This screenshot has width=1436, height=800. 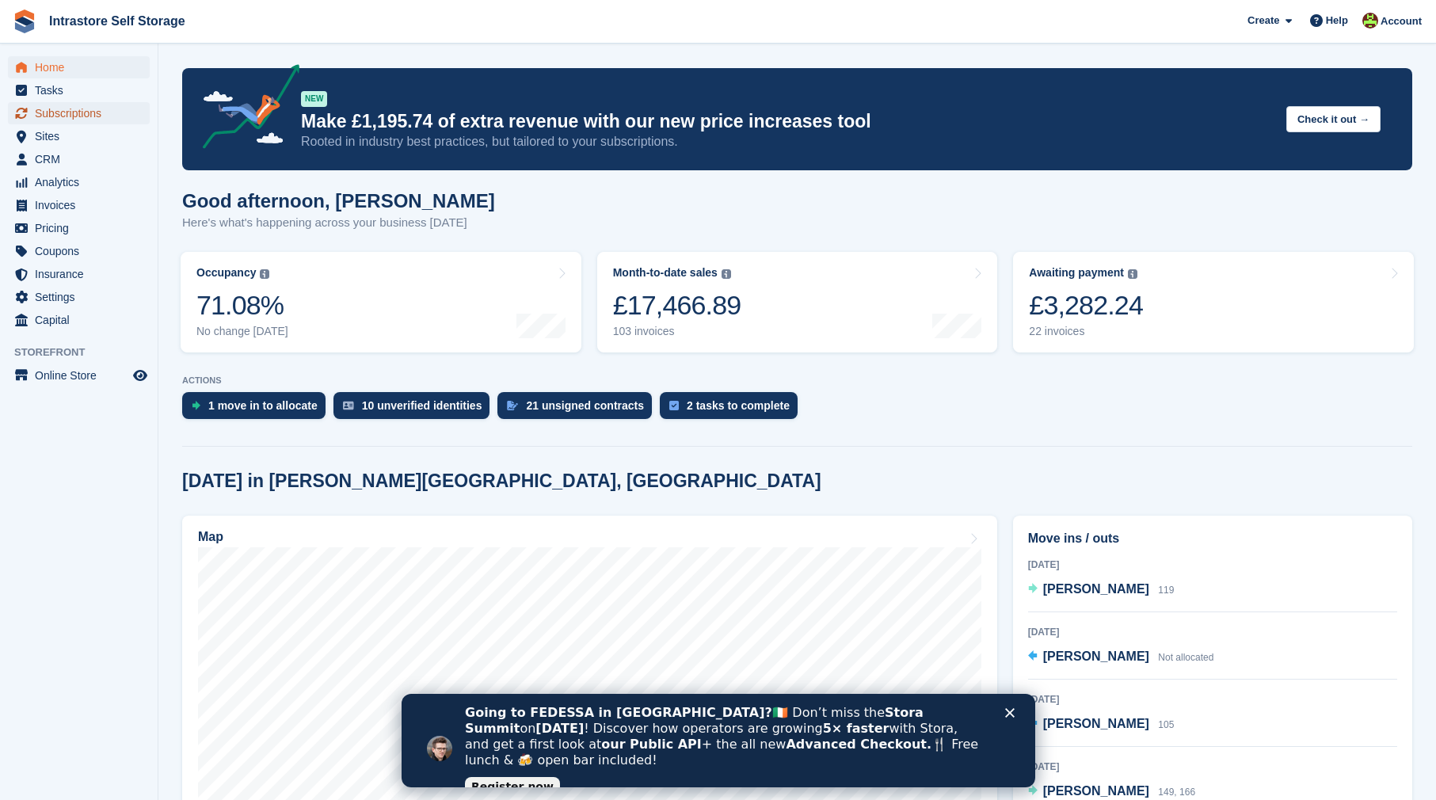 I want to click on span: Coupons, so click(x=82, y=251).